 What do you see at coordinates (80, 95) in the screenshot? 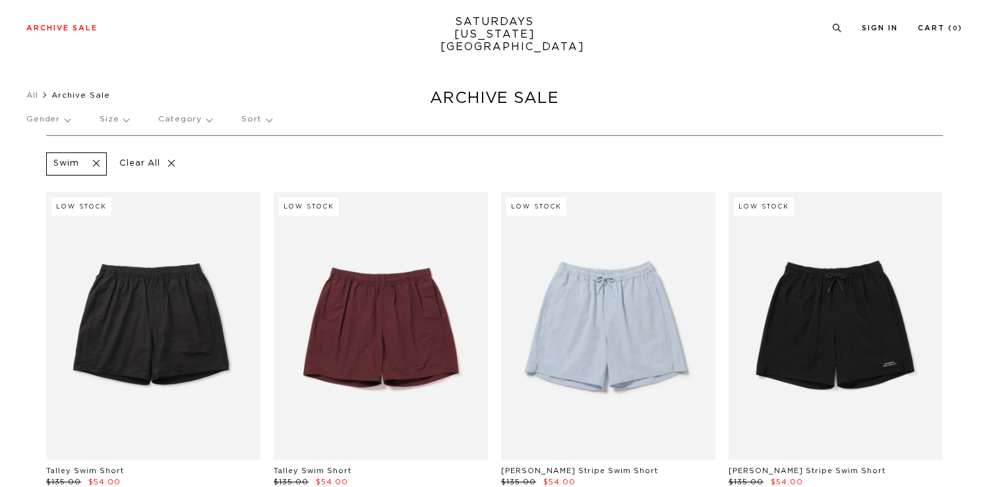
I see `span: Archive Sale` at bounding box center [80, 95].